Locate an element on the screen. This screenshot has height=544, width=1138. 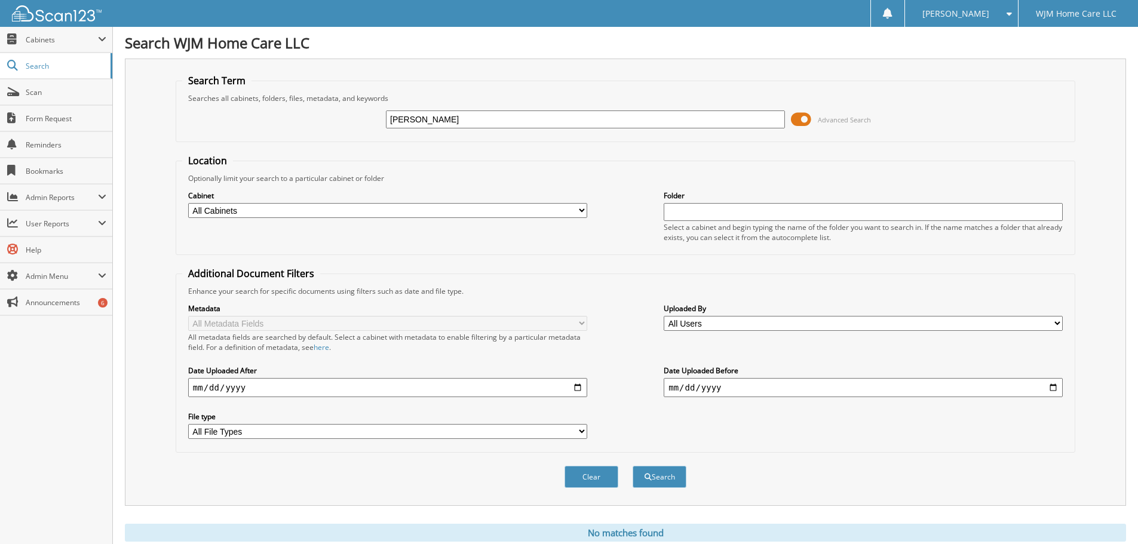
span: Reminders is located at coordinates (66, 145).